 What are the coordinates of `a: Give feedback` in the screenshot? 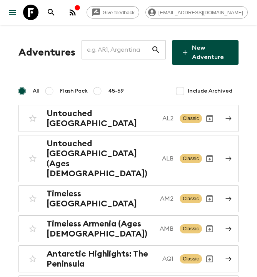 It's located at (113, 12).